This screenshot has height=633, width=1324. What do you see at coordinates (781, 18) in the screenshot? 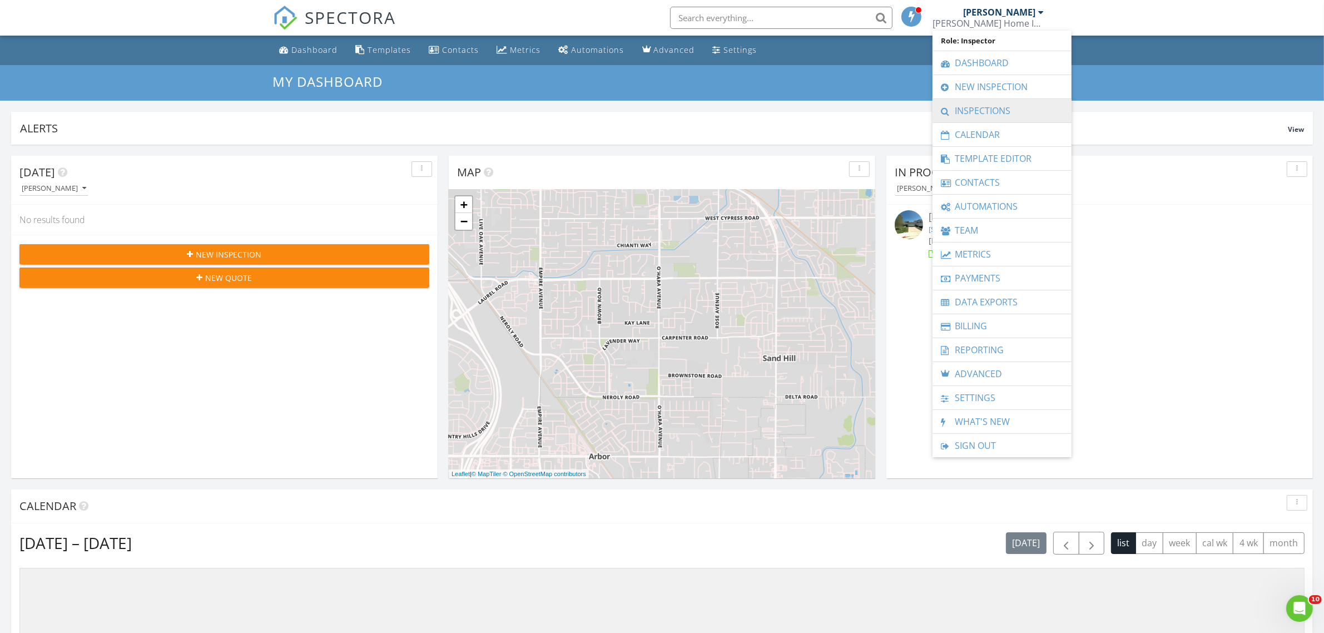
I see `input: Search everything...` at bounding box center [781, 18].